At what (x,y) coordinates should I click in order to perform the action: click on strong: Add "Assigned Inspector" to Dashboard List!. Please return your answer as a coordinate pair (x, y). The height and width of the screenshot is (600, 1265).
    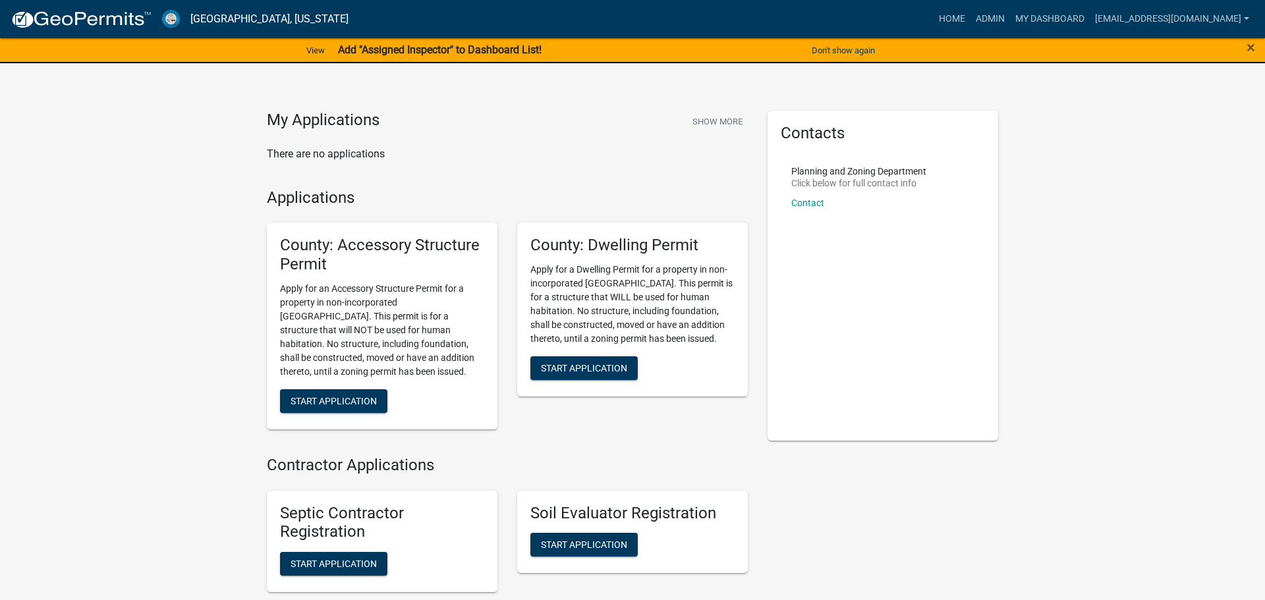
    Looking at the image, I should click on (439, 49).